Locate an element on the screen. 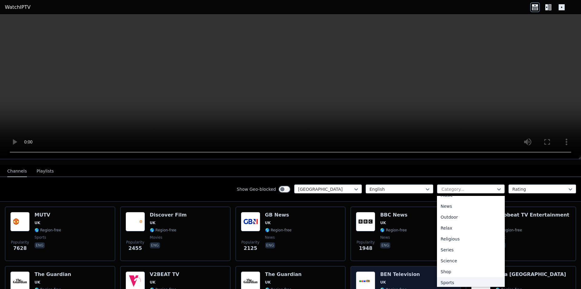 This screenshot has height=289, width=581. span: sports is located at coordinates (40, 237).